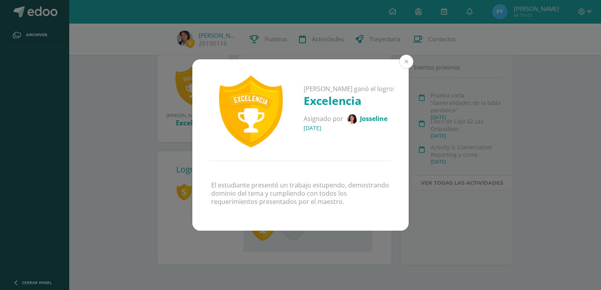  What do you see at coordinates (407, 62) in the screenshot?
I see `button: Close (Esc)` at bounding box center [407, 62].